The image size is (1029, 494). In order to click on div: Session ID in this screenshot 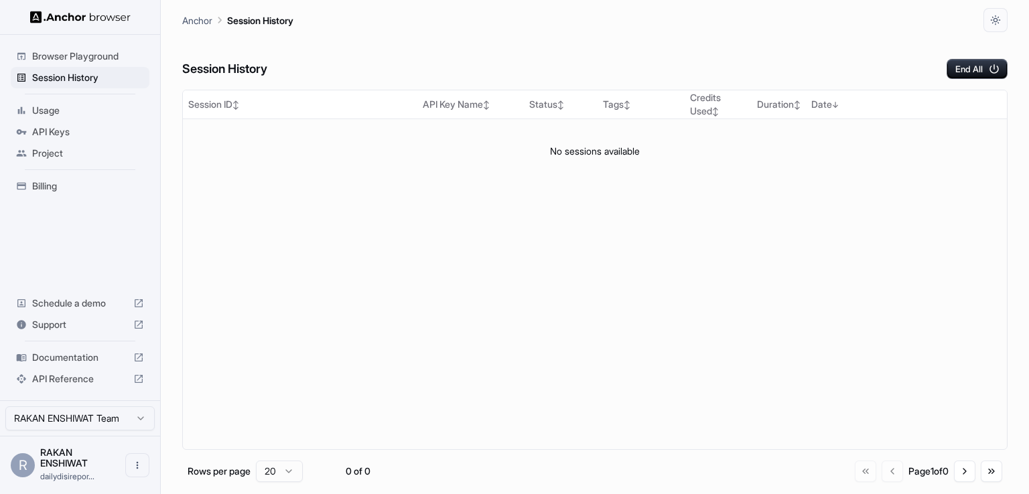, I will do `click(300, 104)`.